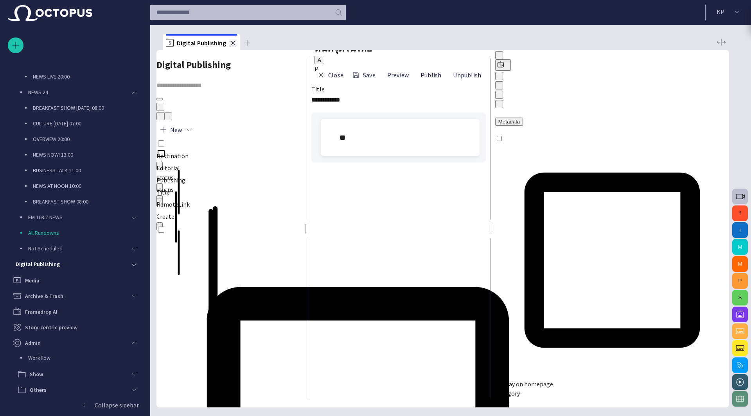 This screenshot has height=416, width=751. Describe the element at coordinates (396, 75) in the screenshot. I see `button: Preview` at that location.